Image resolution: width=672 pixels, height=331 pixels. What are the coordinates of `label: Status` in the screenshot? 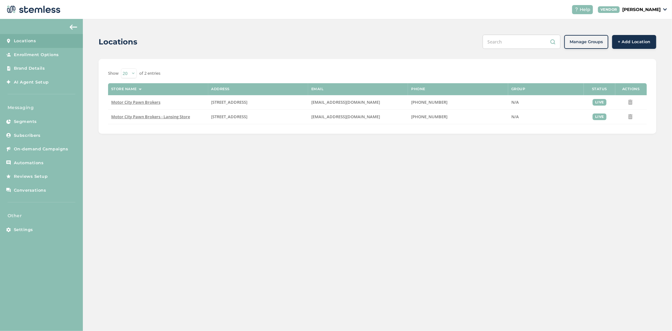 It's located at (600, 89).